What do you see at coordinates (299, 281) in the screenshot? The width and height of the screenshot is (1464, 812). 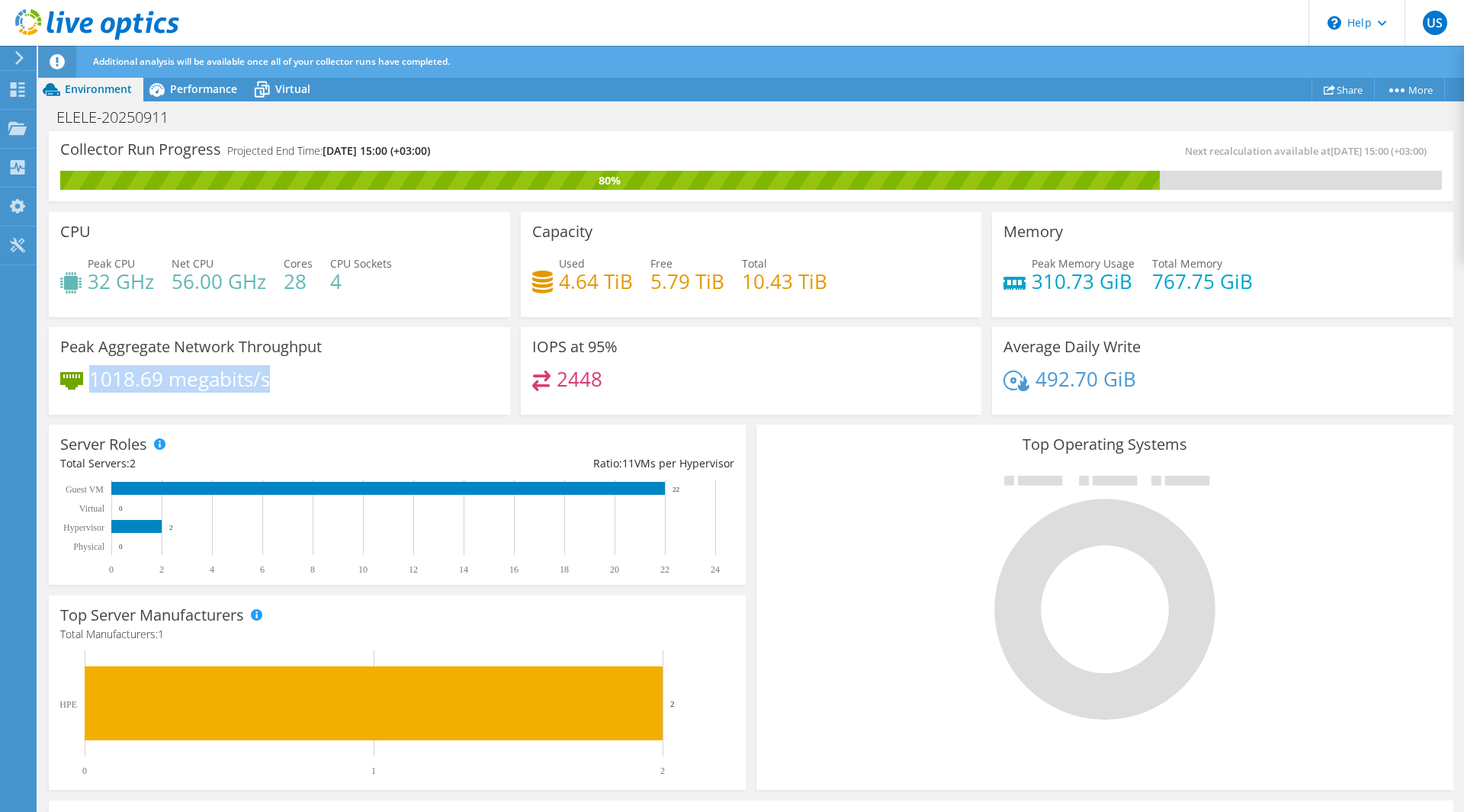 I see `h4: 28` at bounding box center [299, 281].